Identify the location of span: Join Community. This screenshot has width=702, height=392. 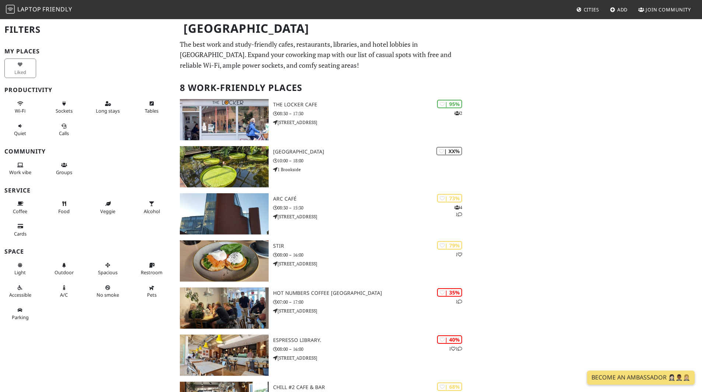
(668, 10).